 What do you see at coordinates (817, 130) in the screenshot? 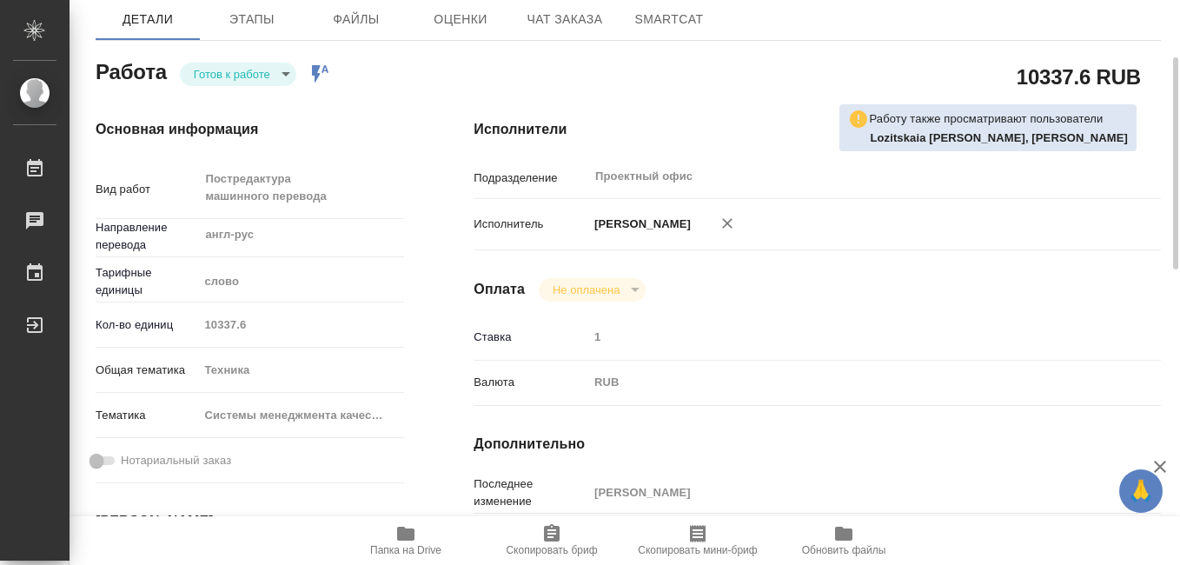
I see `h4: Исполнители` at bounding box center [817, 130].